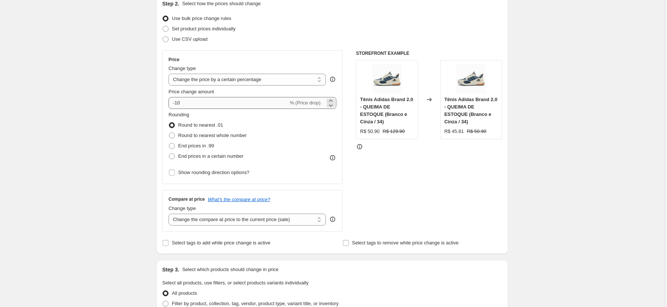 The height and width of the screenshot is (307, 667). I want to click on span: Round to nearest whole number, so click(212, 135).